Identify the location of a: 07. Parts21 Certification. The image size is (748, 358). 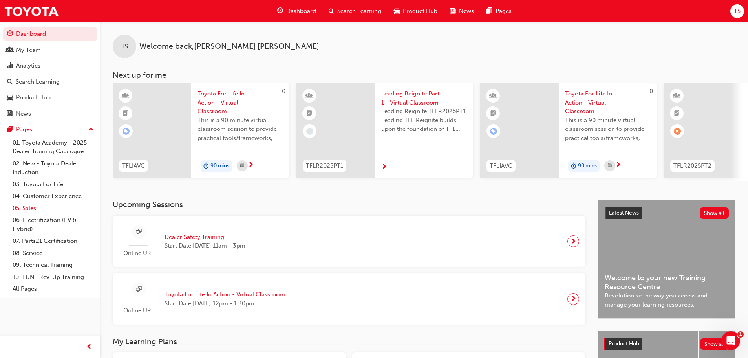
(53, 241).